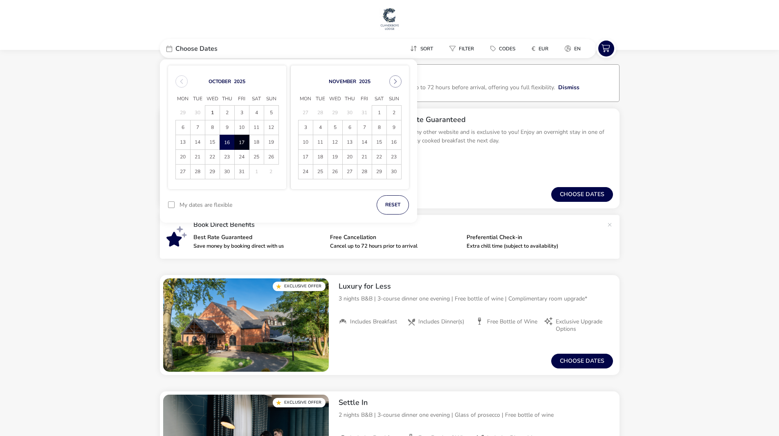 This screenshot has width=779, height=436. What do you see at coordinates (320, 171) in the screenshot?
I see `span: 25` at bounding box center [320, 171].